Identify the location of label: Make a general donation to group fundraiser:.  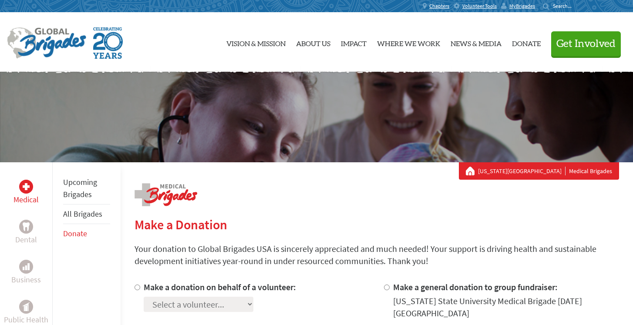
(475, 287).